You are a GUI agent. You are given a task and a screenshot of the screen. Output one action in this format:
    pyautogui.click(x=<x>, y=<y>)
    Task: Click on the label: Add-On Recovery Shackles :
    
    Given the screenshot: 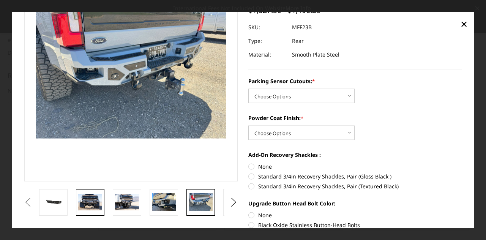 What is the action you would take?
    pyautogui.click(x=355, y=155)
    